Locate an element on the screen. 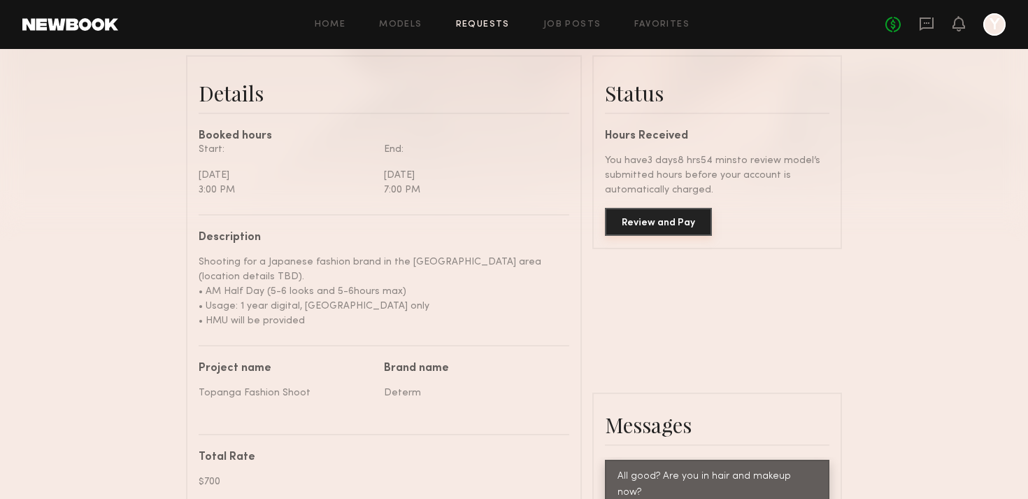 The width and height of the screenshot is (1028, 499). div: Messages is located at coordinates (717, 425).